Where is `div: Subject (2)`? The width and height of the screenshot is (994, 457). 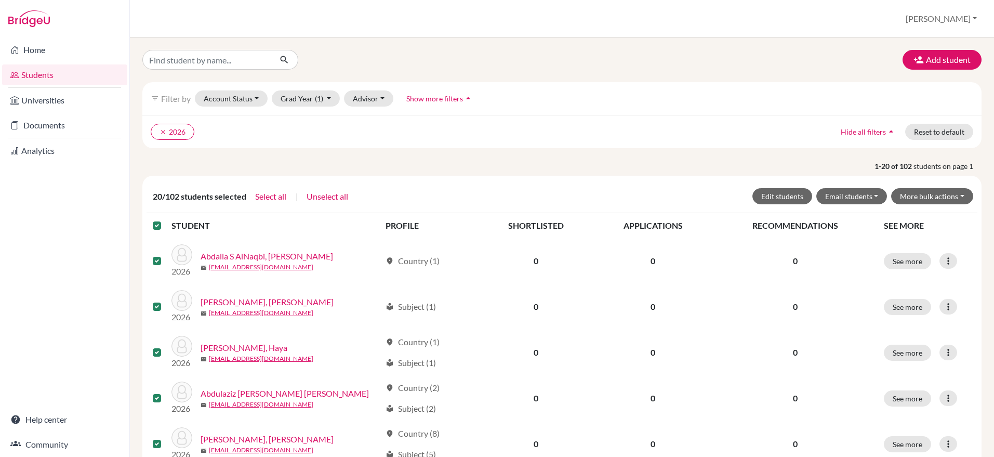
div: Subject (2) is located at coordinates (411, 409).